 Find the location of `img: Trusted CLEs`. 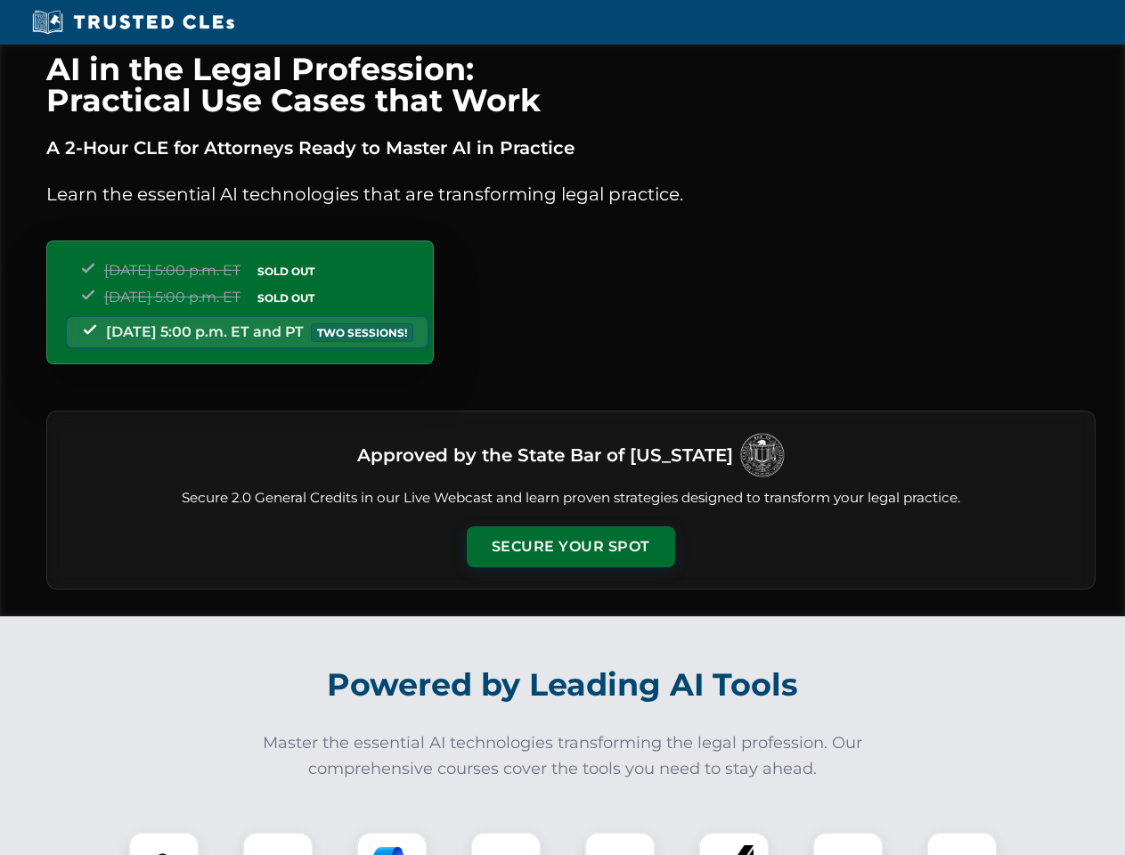

img: Trusted CLEs is located at coordinates (133, 22).